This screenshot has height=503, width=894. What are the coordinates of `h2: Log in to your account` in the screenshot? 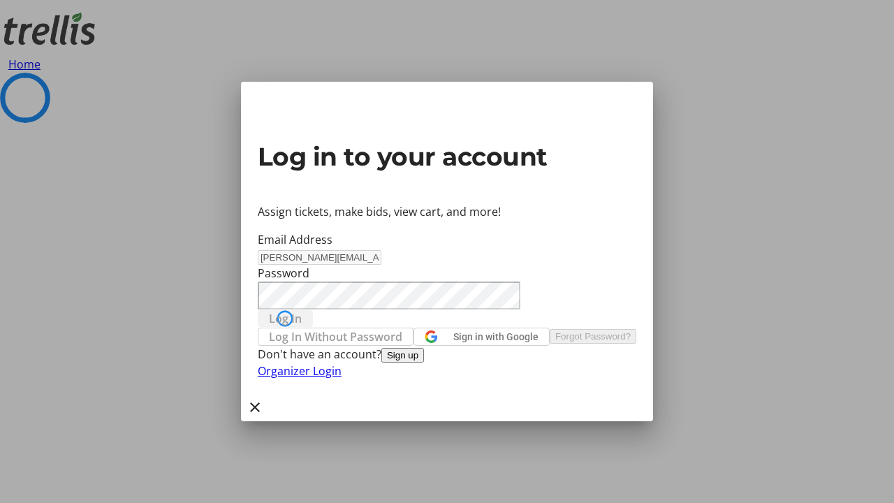 It's located at (447, 156).